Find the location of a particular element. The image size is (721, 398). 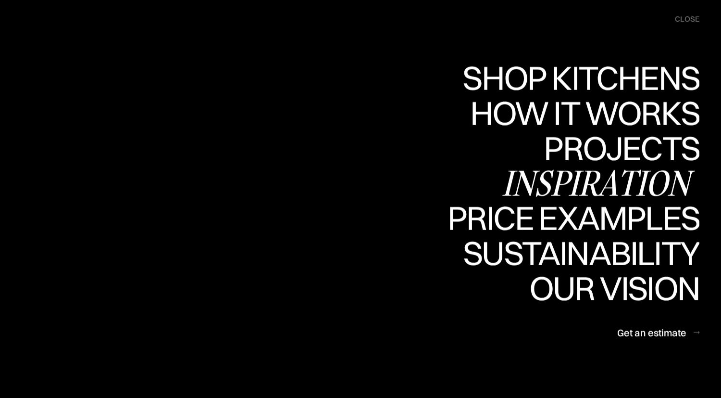

div: Get an estimate is located at coordinates (652, 332).